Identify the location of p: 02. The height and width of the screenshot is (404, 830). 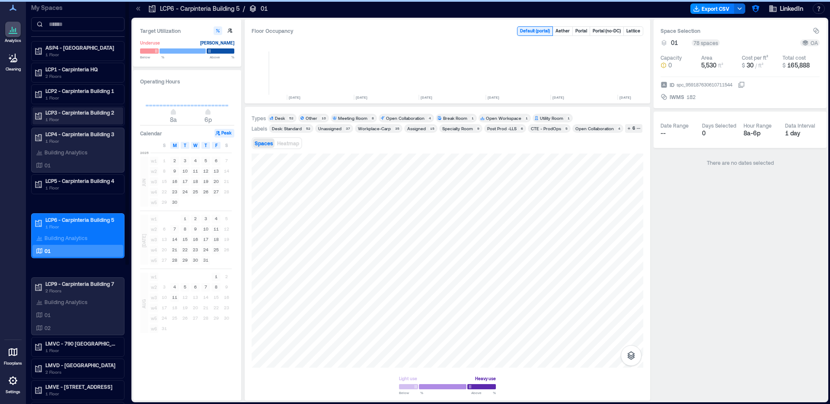
(48, 328).